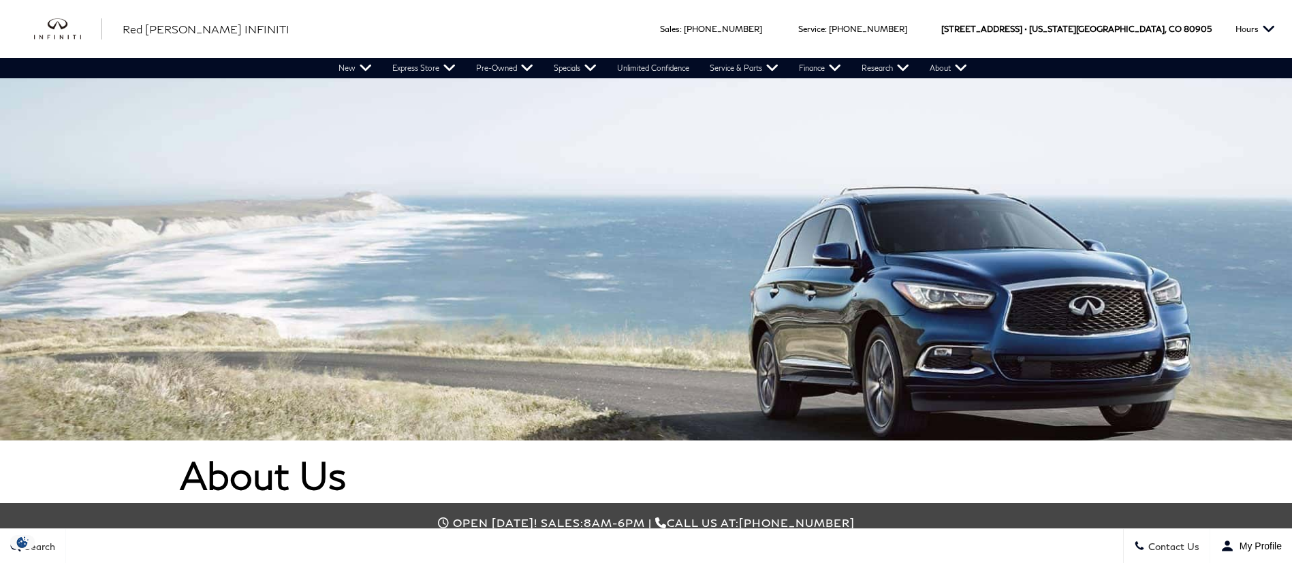 The image size is (1292, 563). What do you see at coordinates (505, 68) in the screenshot?
I see `a: Pre-Owned` at bounding box center [505, 68].